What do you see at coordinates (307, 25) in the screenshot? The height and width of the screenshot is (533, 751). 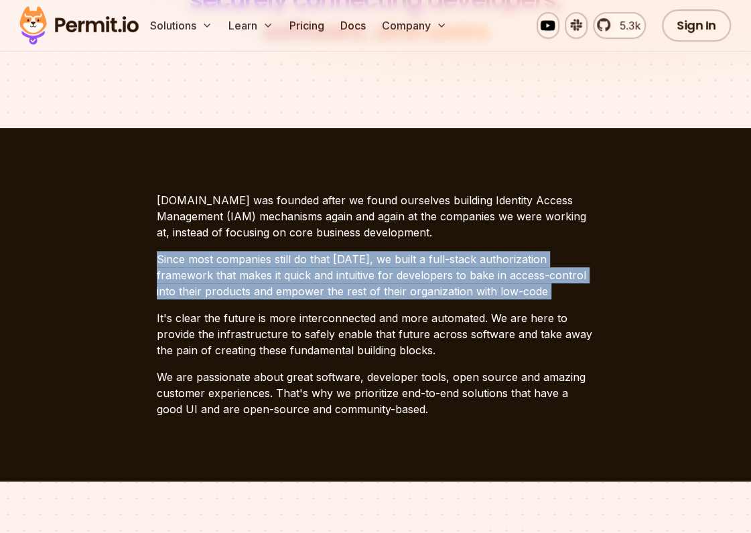 I see `a: Pricing` at bounding box center [307, 25].